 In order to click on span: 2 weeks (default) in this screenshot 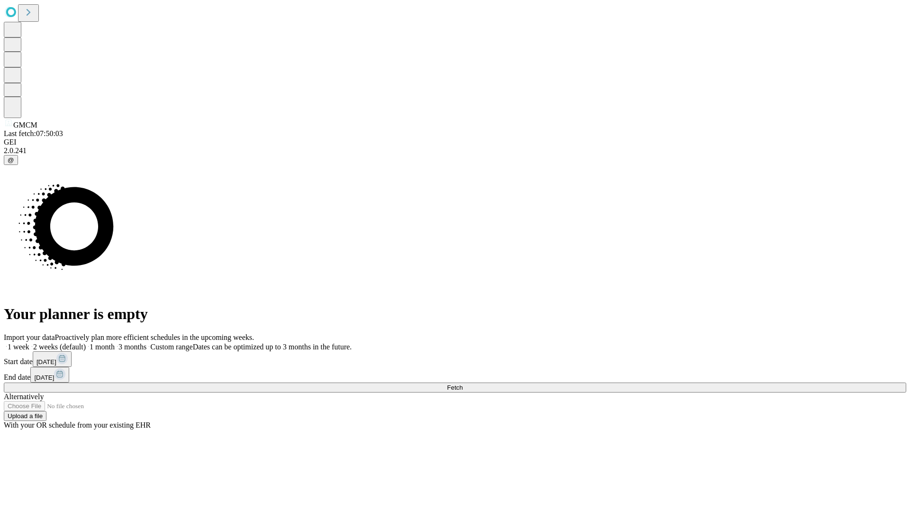, I will do `click(59, 347)`.